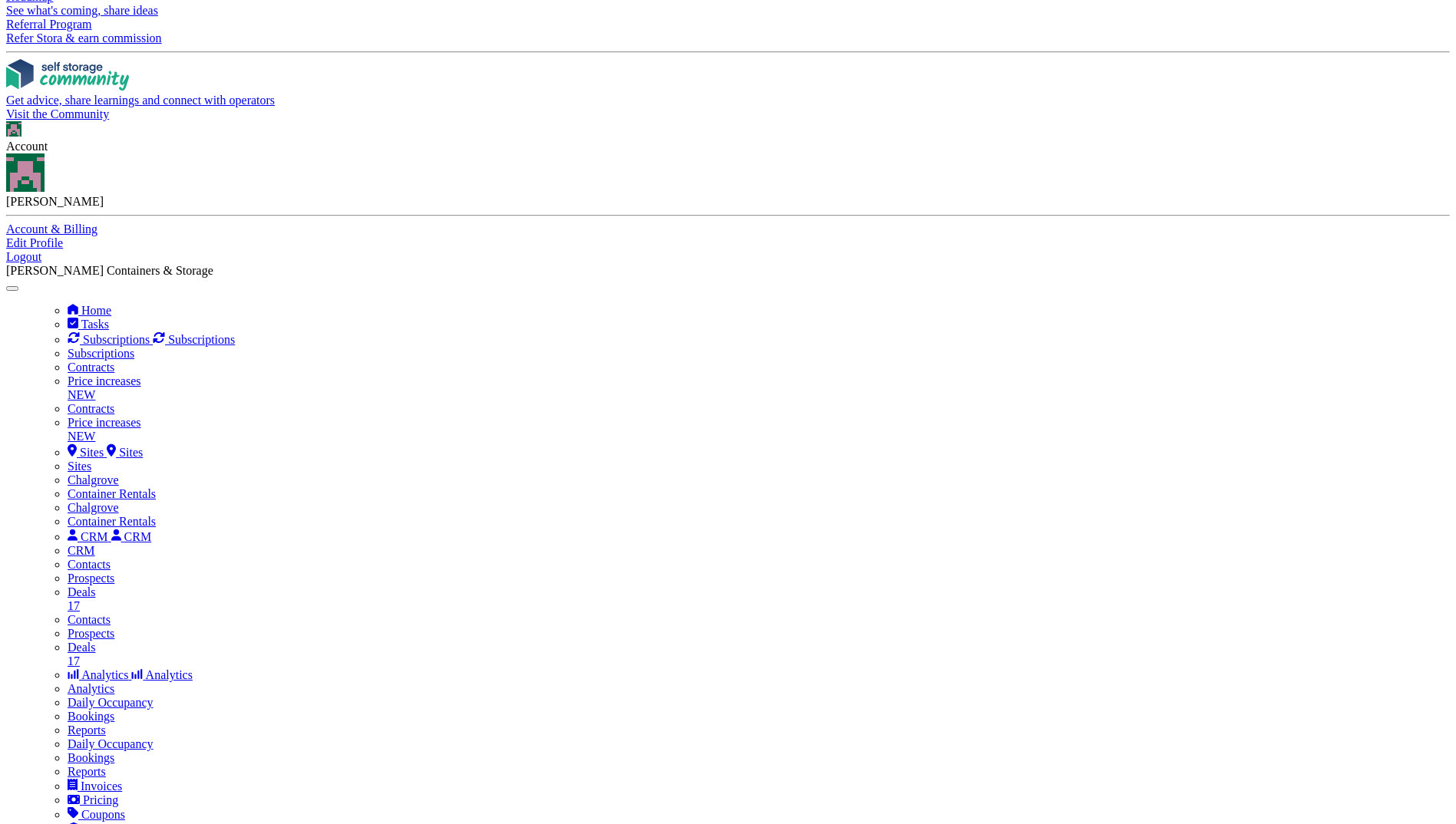  I want to click on span: Referral Program, so click(49, 24).